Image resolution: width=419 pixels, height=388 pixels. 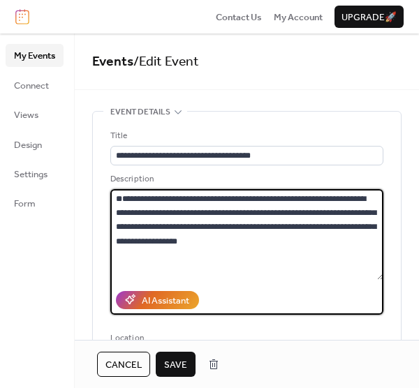 I want to click on div: AI Assistant, so click(x=165, y=301).